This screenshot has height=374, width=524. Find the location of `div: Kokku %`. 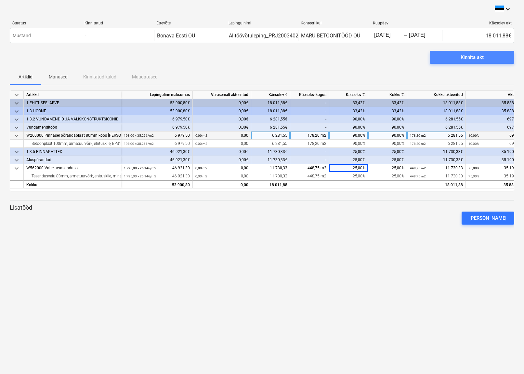

div: Kokku % is located at coordinates (388, 95).